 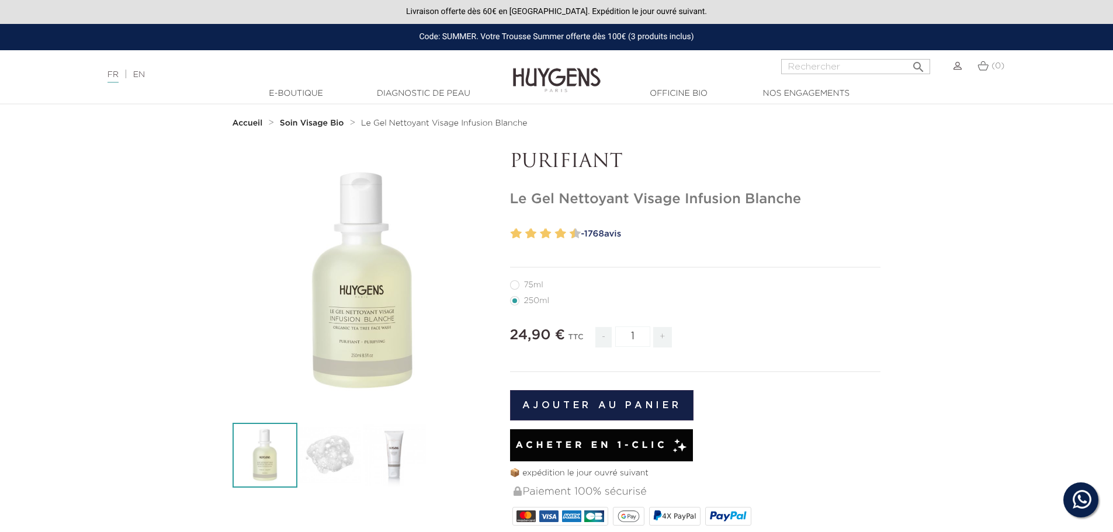 What do you see at coordinates (424, 94) in the screenshot?
I see `a: Diagnostic de peau` at bounding box center [424, 94].